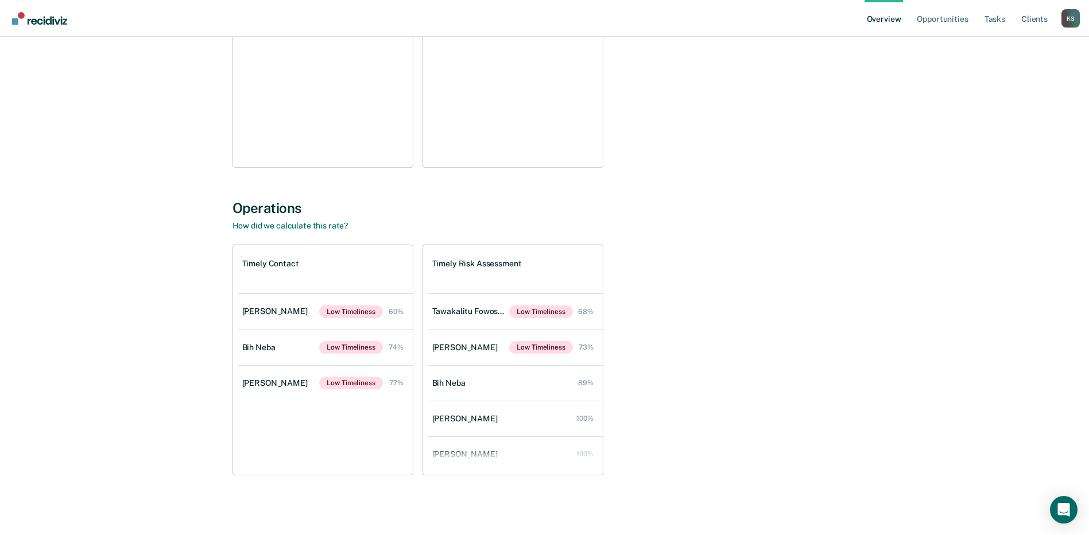 Image resolution: width=1089 pixels, height=535 pixels. What do you see at coordinates (270, 264) in the screenshot?
I see `h1: Timely Contact` at bounding box center [270, 264].